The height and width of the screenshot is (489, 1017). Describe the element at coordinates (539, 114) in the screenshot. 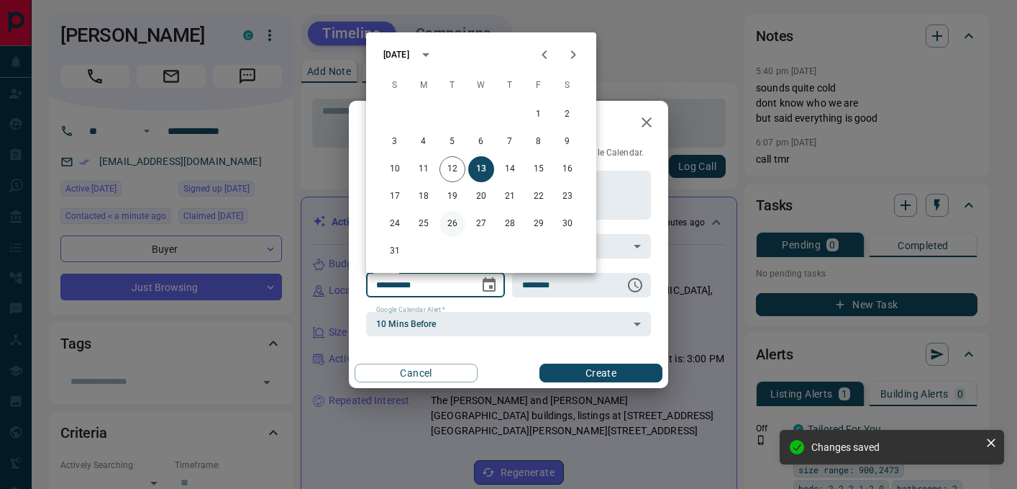

I see `button: 1` at that location.